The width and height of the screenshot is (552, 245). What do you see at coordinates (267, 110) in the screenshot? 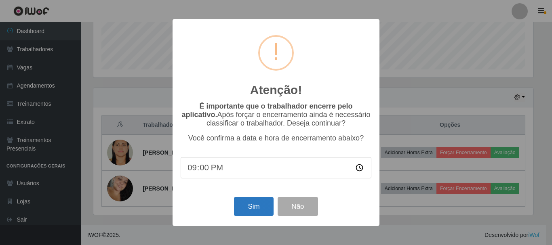
I see `b: É importante que o trabalhador encerre pelo aplicativo.` at bounding box center [267, 110].